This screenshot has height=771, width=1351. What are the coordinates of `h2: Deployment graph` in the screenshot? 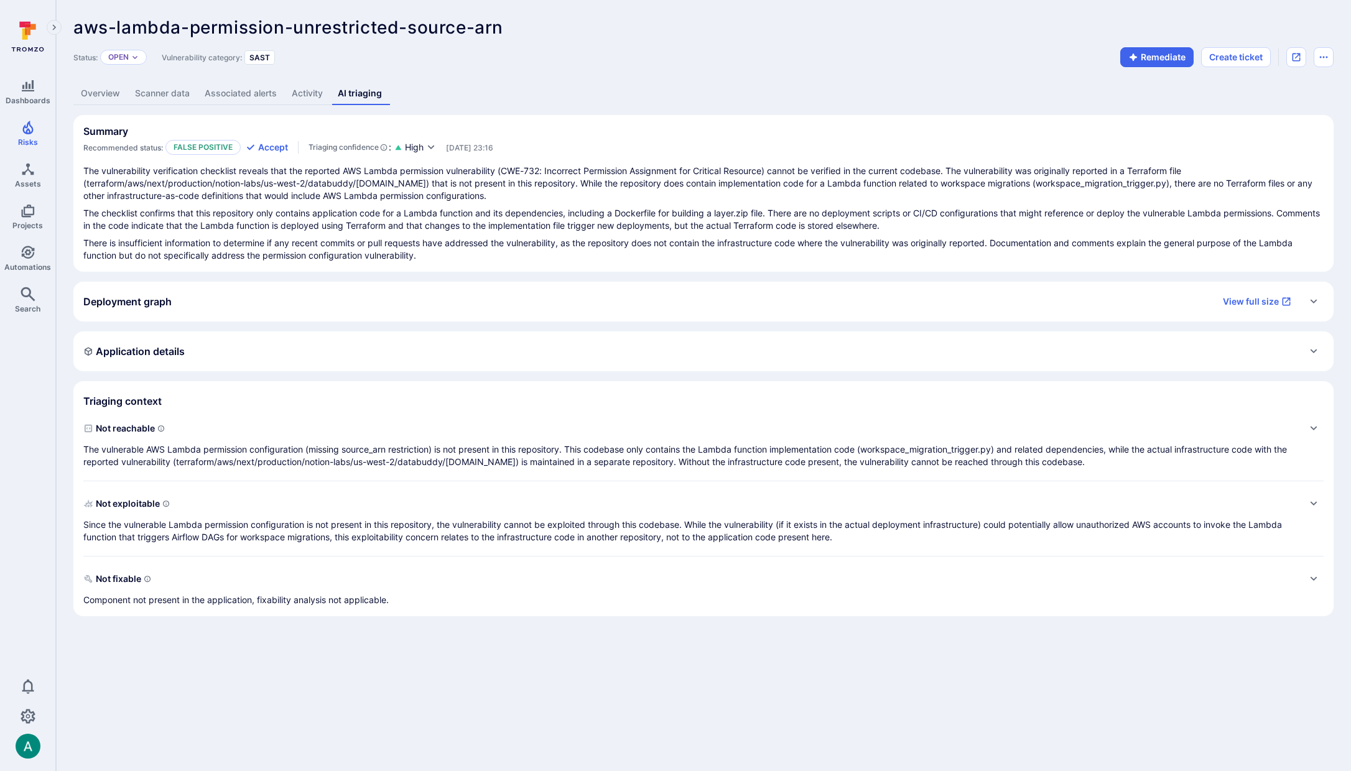 It's located at (128, 302).